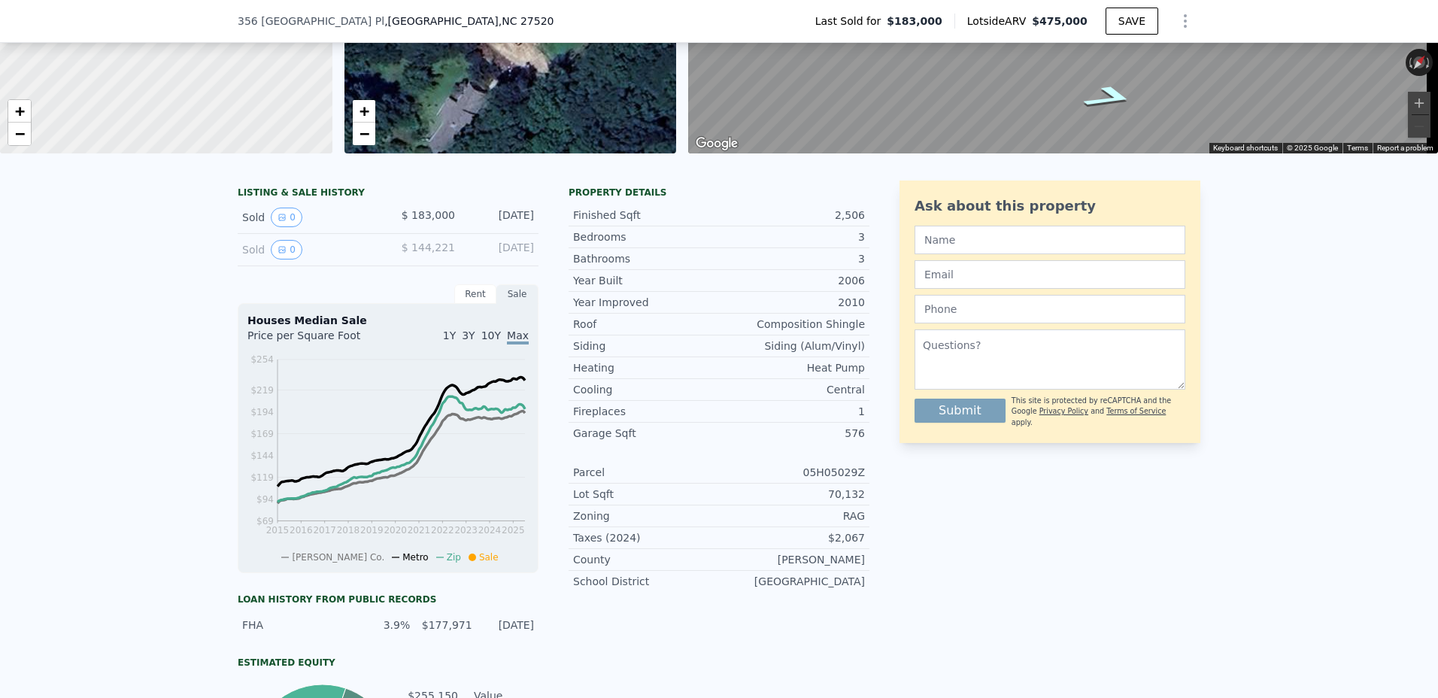 This screenshot has height=698, width=1438. Describe the element at coordinates (792, 215) in the screenshot. I see `div: 2,506` at that location.